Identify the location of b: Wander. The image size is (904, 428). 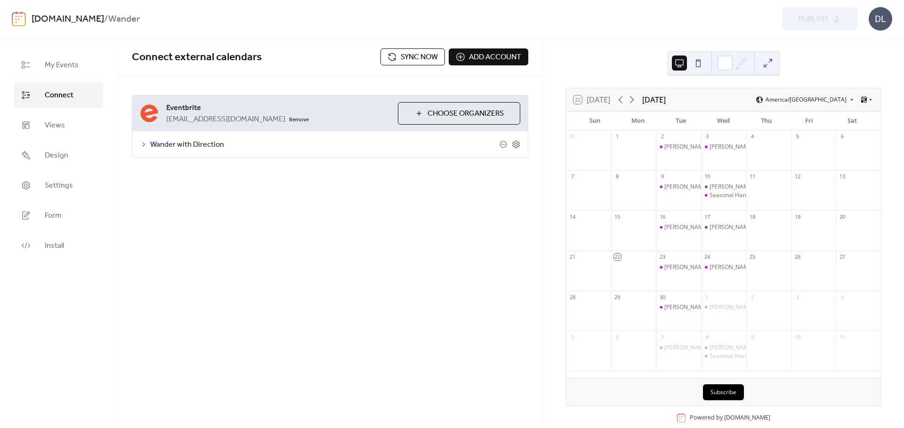
(124, 19).